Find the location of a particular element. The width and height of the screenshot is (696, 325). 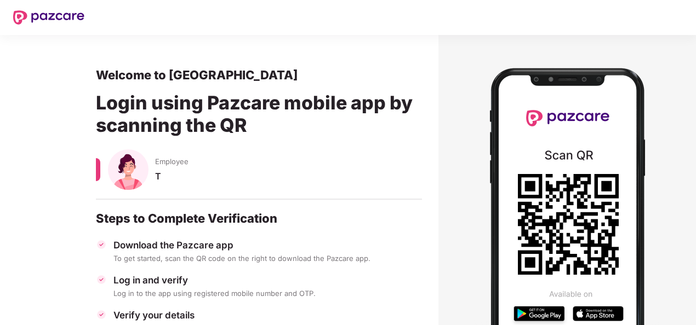

div: Log in and verify is located at coordinates (267, 281).